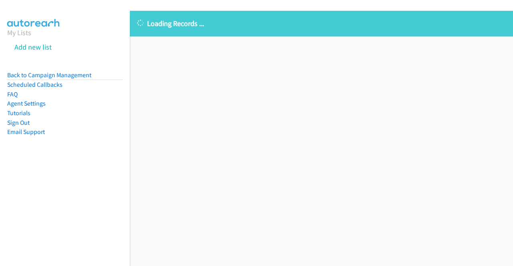  I want to click on a: Tutorials, so click(19, 113).